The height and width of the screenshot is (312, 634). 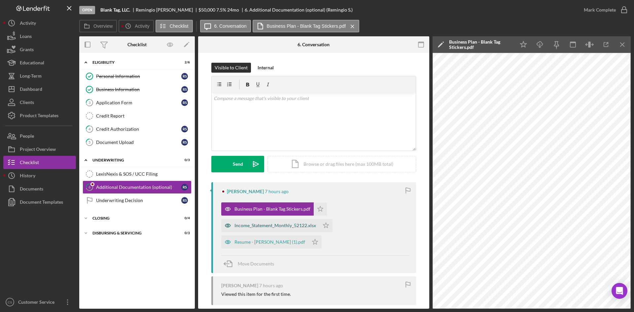 I want to click on label: 6. Conversation, so click(x=231, y=26).